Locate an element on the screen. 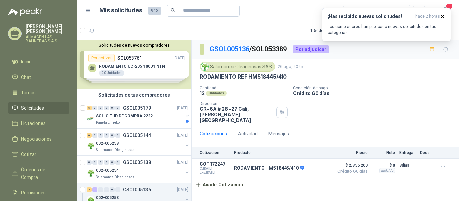  p: Cotización is located at coordinates (215, 153).